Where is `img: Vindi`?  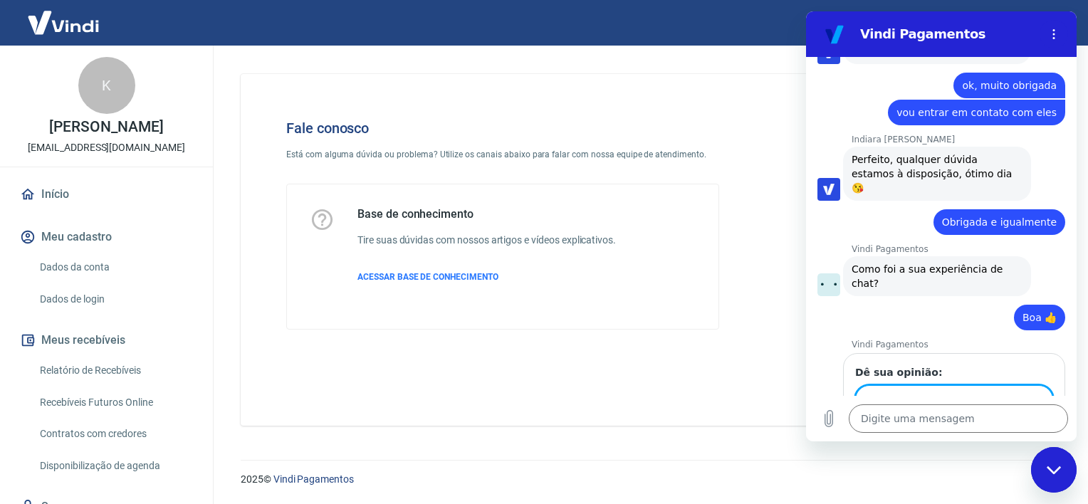 img: Vindi is located at coordinates (63, 22).